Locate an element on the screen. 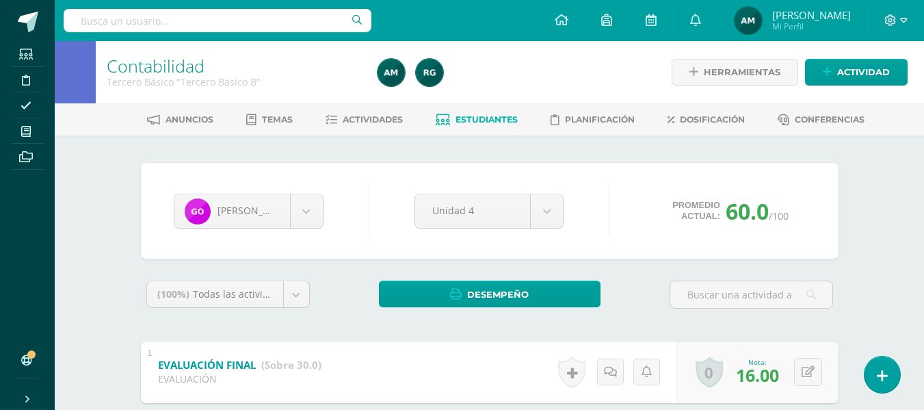  a: Herramientas is located at coordinates (735, 72).